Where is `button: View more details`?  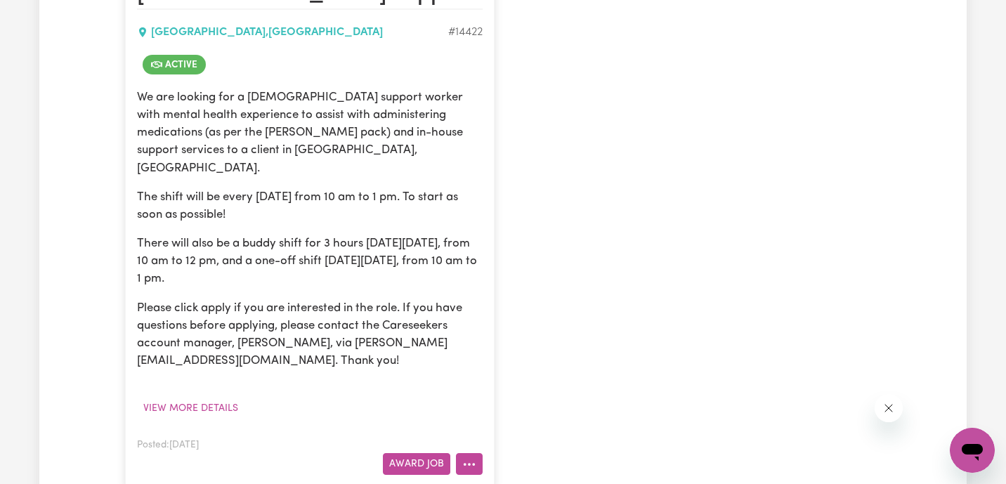 button: View more details is located at coordinates (190, 408).